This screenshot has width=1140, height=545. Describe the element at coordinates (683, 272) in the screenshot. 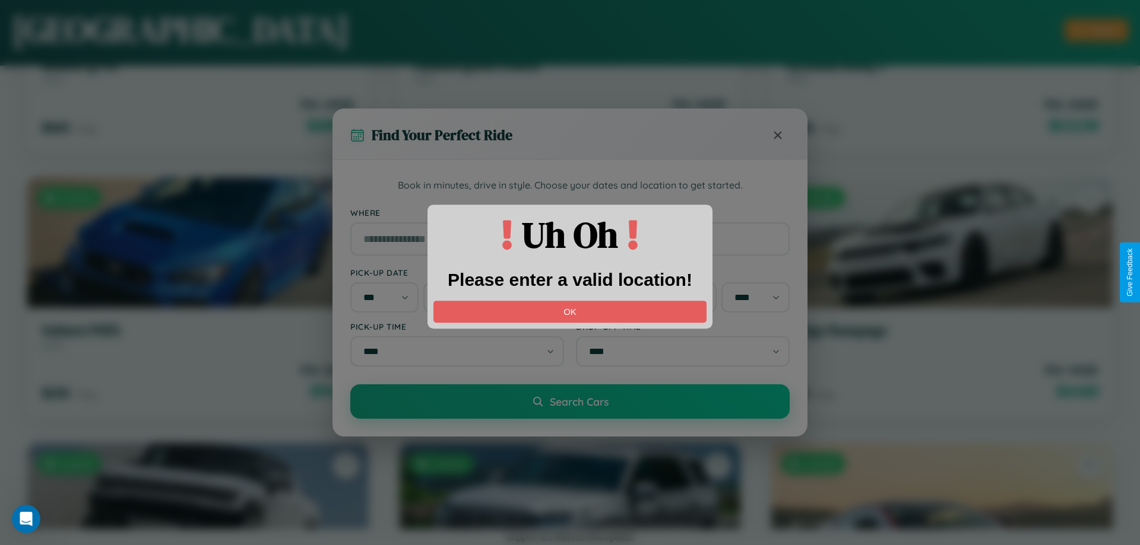

I see `label: Drop-off Date` at that location.